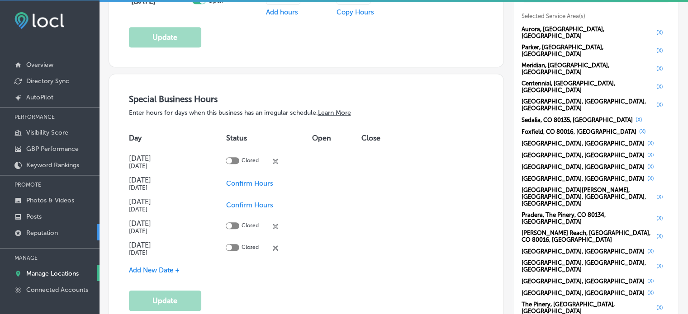 Image resolution: width=688 pixels, height=314 pixels. What do you see at coordinates (282, 12) in the screenshot?
I see `span: Add hours` at bounding box center [282, 12].